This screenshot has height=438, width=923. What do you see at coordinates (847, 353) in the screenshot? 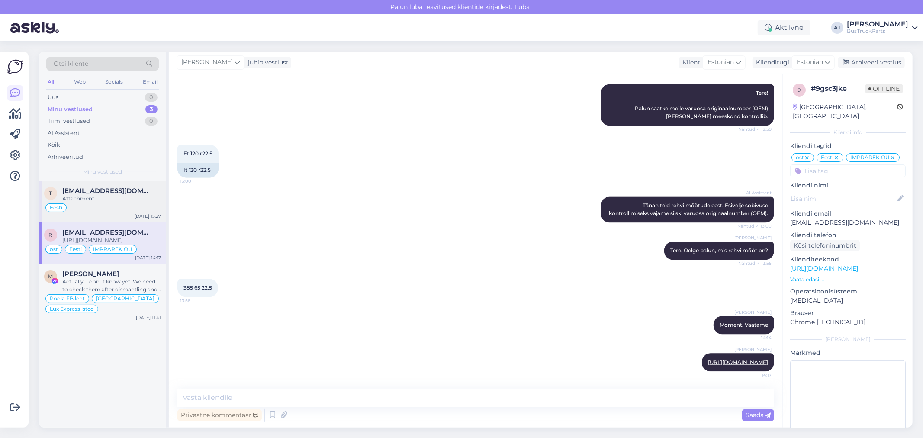
I see `p: Märkmed` at bounding box center [847, 353].